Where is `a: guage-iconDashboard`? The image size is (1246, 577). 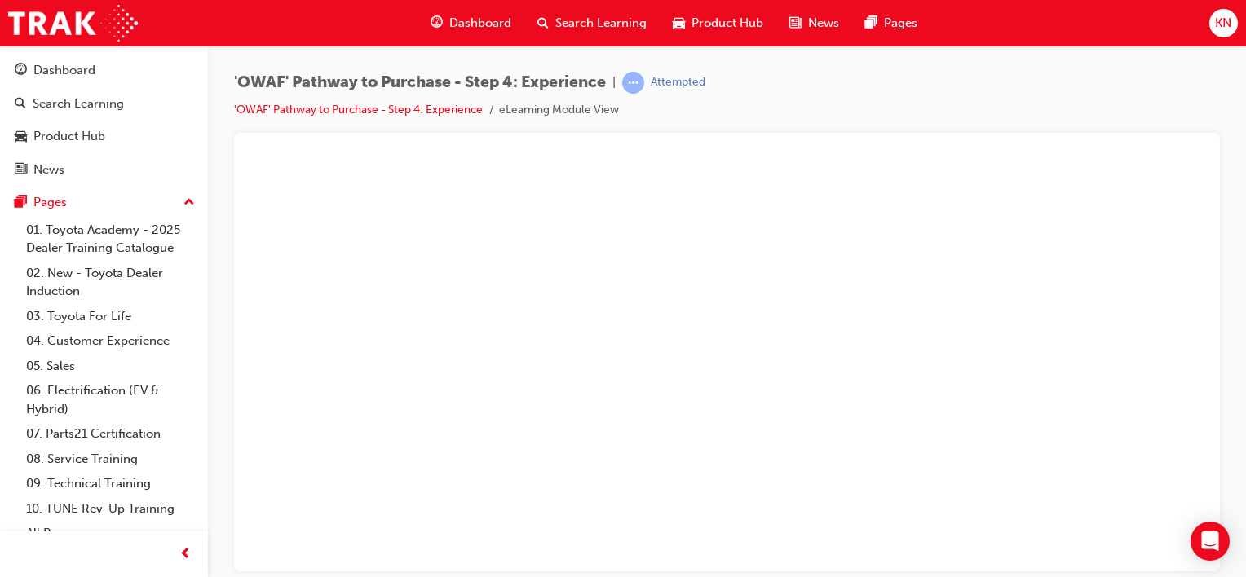 a: guage-iconDashboard is located at coordinates (471, 23).